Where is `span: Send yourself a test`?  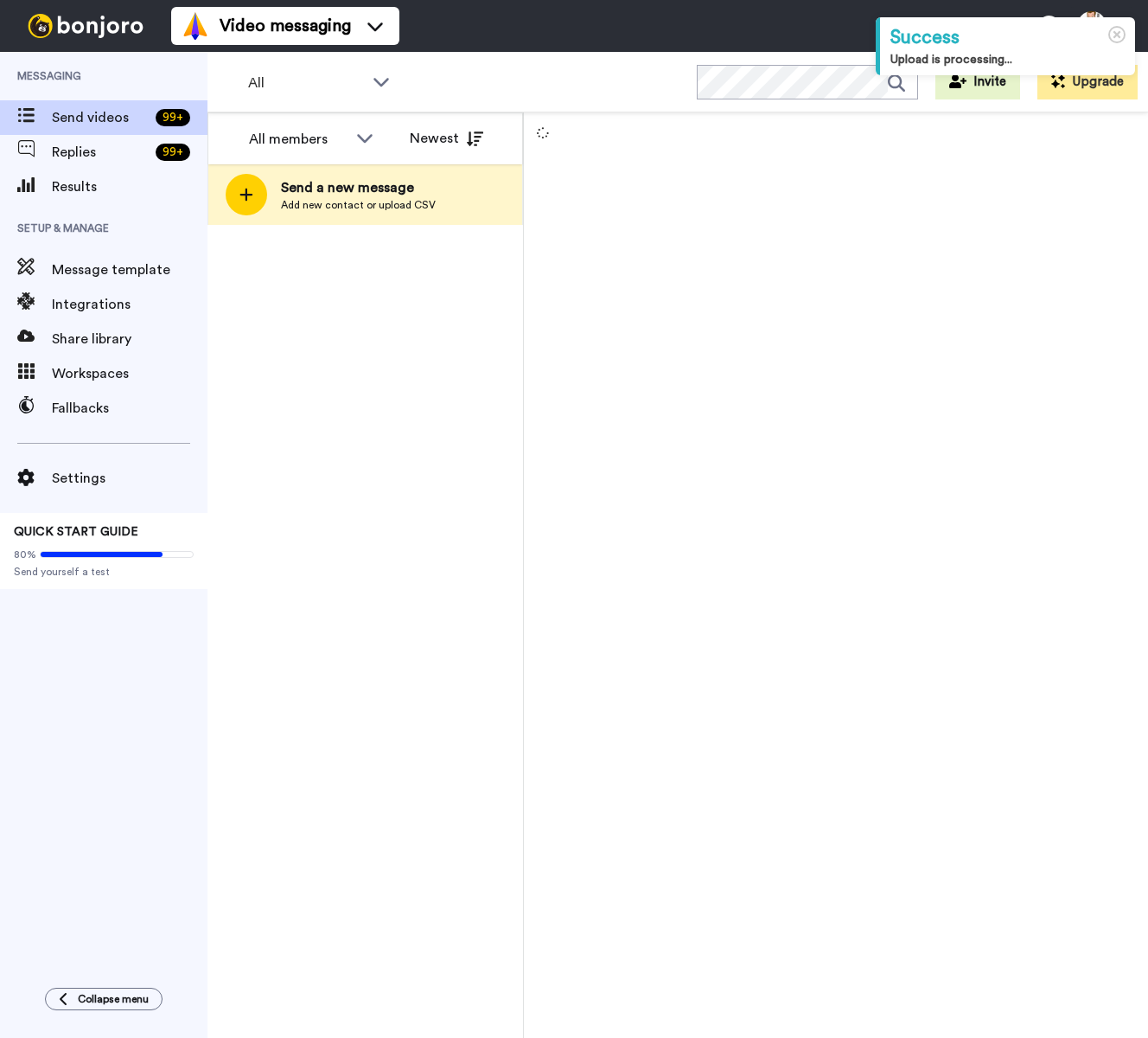 span: Send yourself a test is located at coordinates (104, 572).